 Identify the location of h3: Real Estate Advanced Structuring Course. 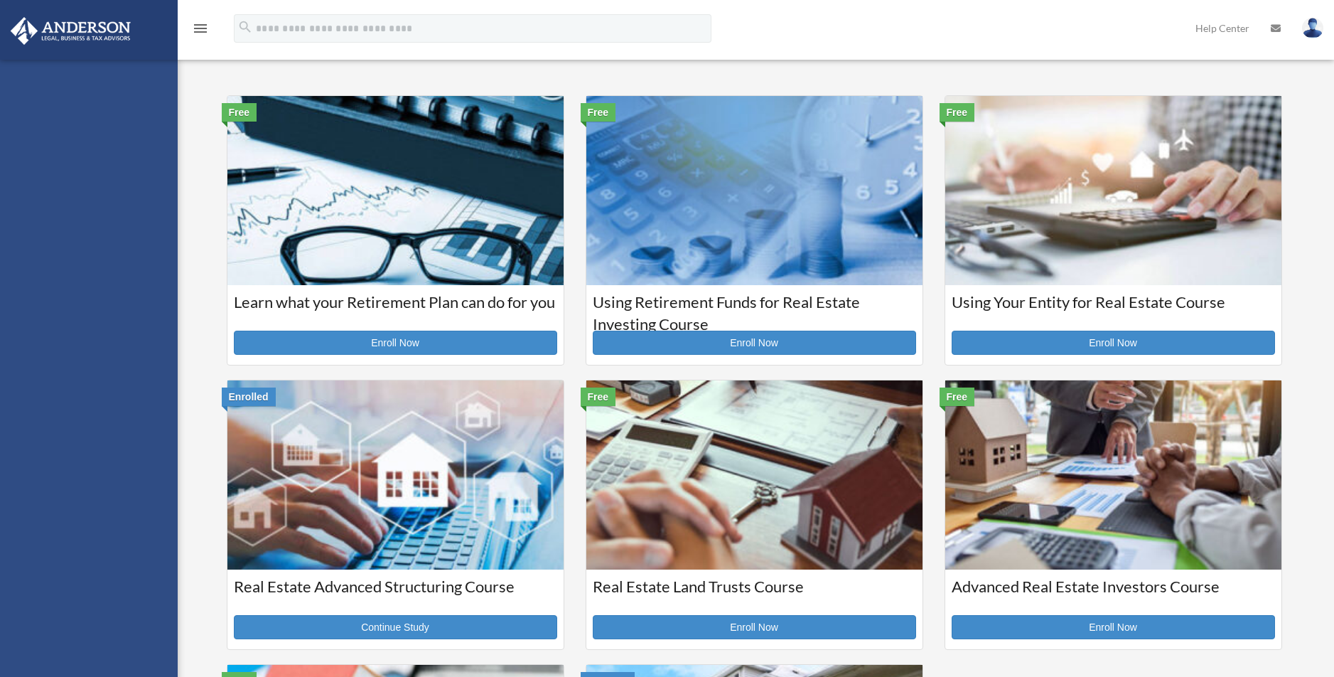
(395, 593).